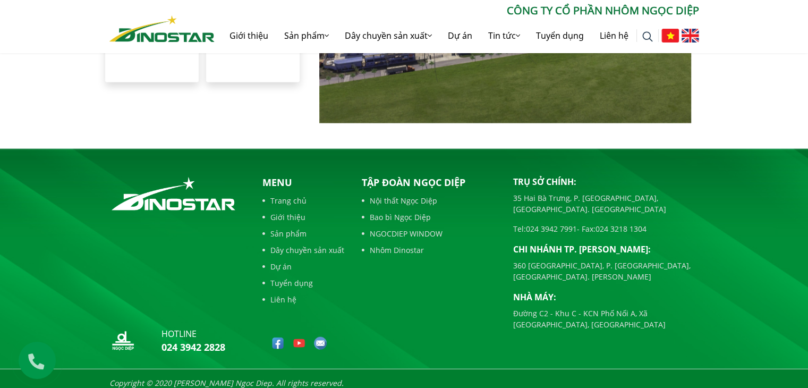 The image size is (808, 388). What do you see at coordinates (457, 11) in the screenshot?
I see `p: CÔNG TY CỔ PHẦN NHÔM NGỌC DIỆP` at bounding box center [457, 11].